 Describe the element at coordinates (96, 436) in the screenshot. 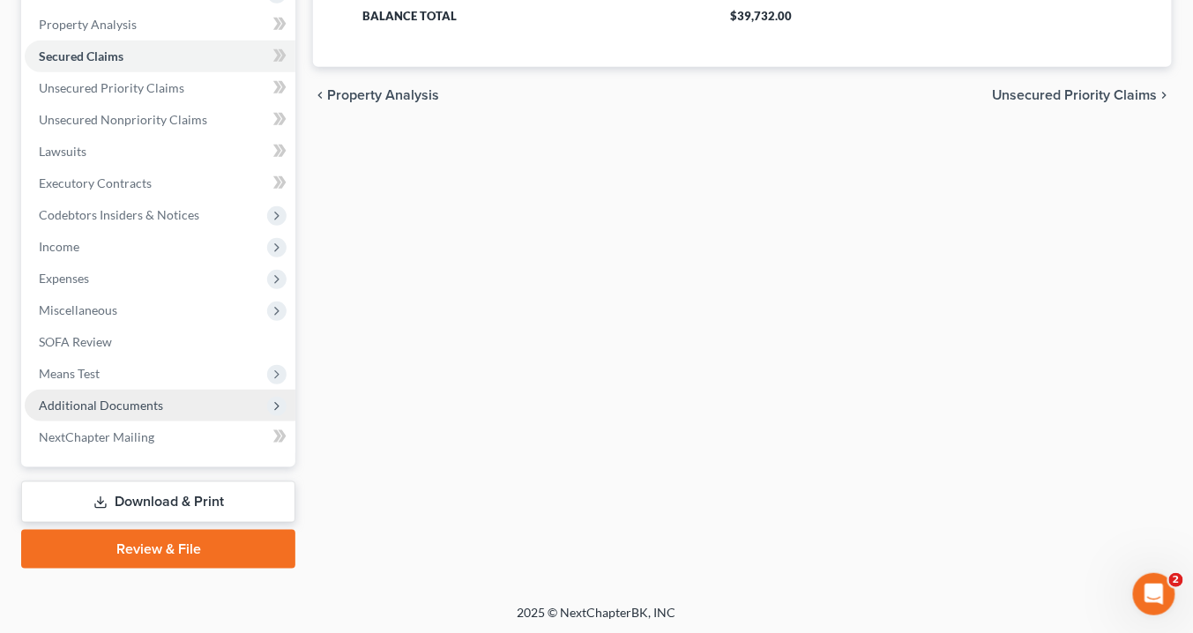

I see `span: NextChapter Mailing` at that location.